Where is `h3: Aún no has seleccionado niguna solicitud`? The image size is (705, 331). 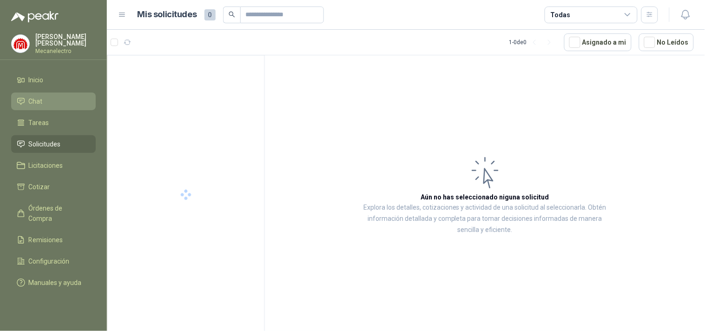
h3: Aún no has seleccionado niguna solicitud is located at coordinates (485, 197).